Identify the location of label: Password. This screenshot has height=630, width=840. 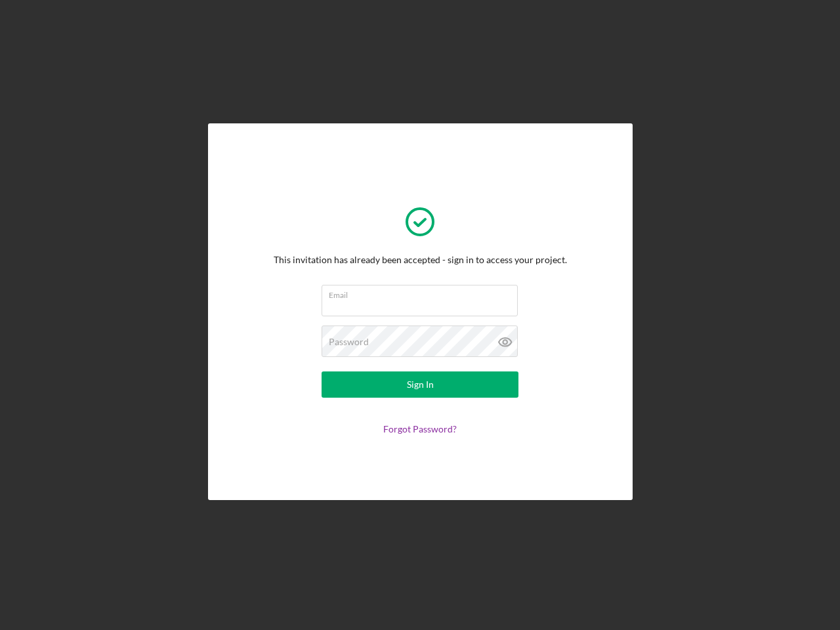
(348, 342).